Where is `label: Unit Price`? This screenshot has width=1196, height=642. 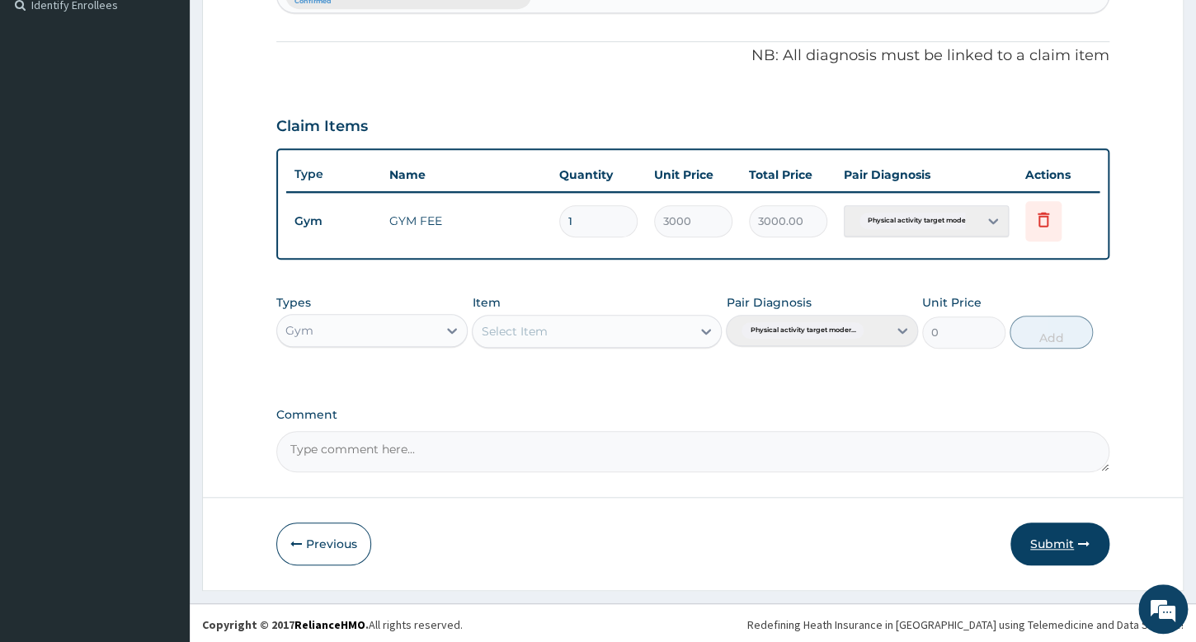 label: Unit Price is located at coordinates (952, 303).